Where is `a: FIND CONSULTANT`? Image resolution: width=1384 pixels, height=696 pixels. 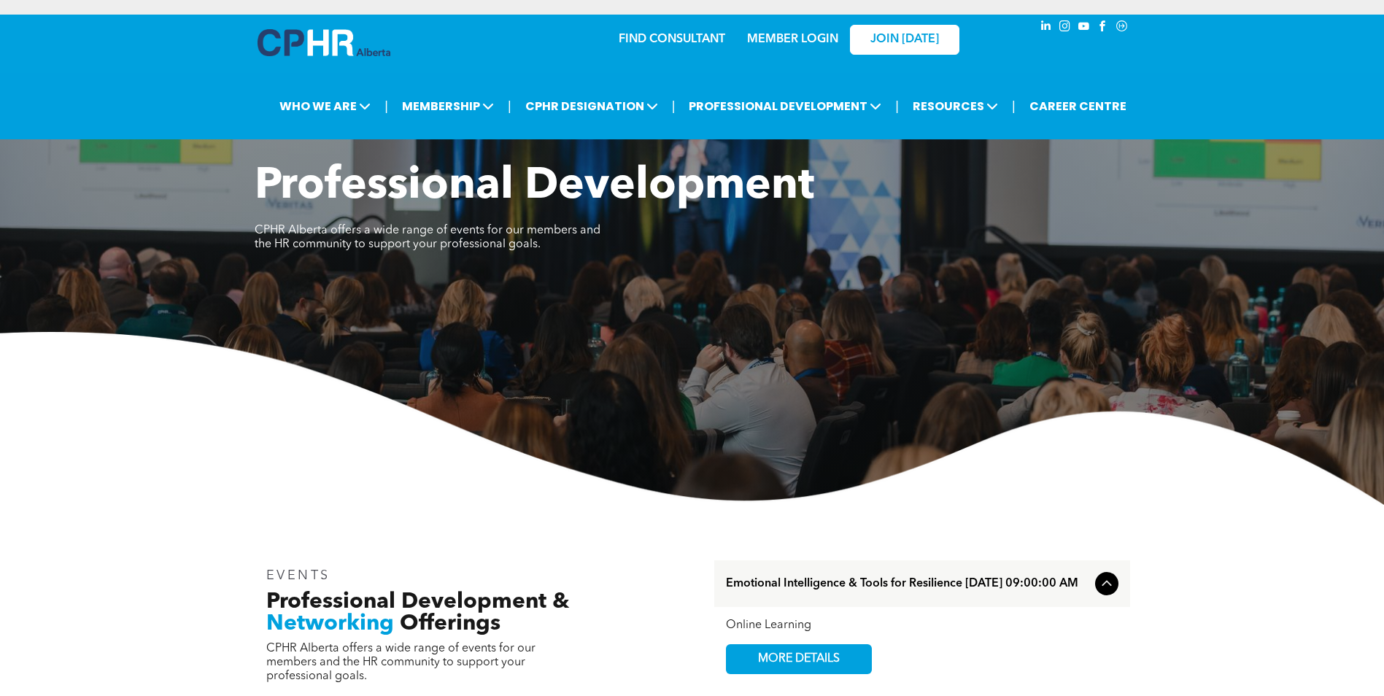 a: FIND CONSULTANT is located at coordinates (672, 39).